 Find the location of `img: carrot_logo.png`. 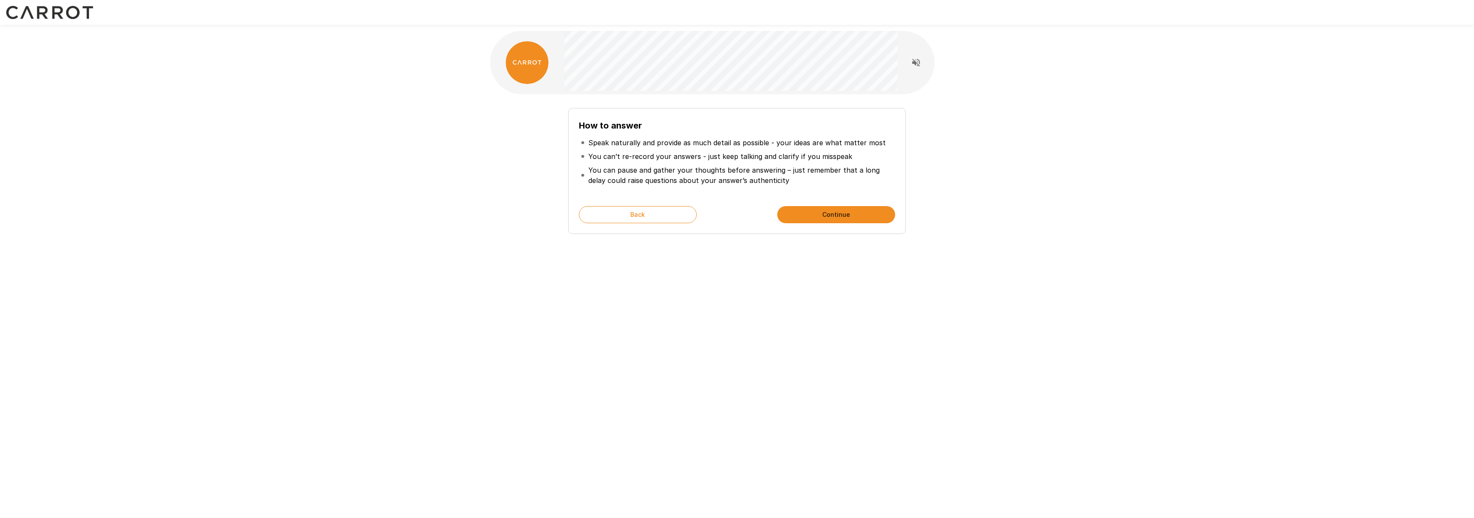

img: carrot_logo.png is located at coordinates (527, 63).